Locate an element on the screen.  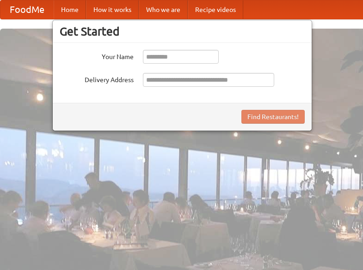
label: Your Name is located at coordinates (97, 55).